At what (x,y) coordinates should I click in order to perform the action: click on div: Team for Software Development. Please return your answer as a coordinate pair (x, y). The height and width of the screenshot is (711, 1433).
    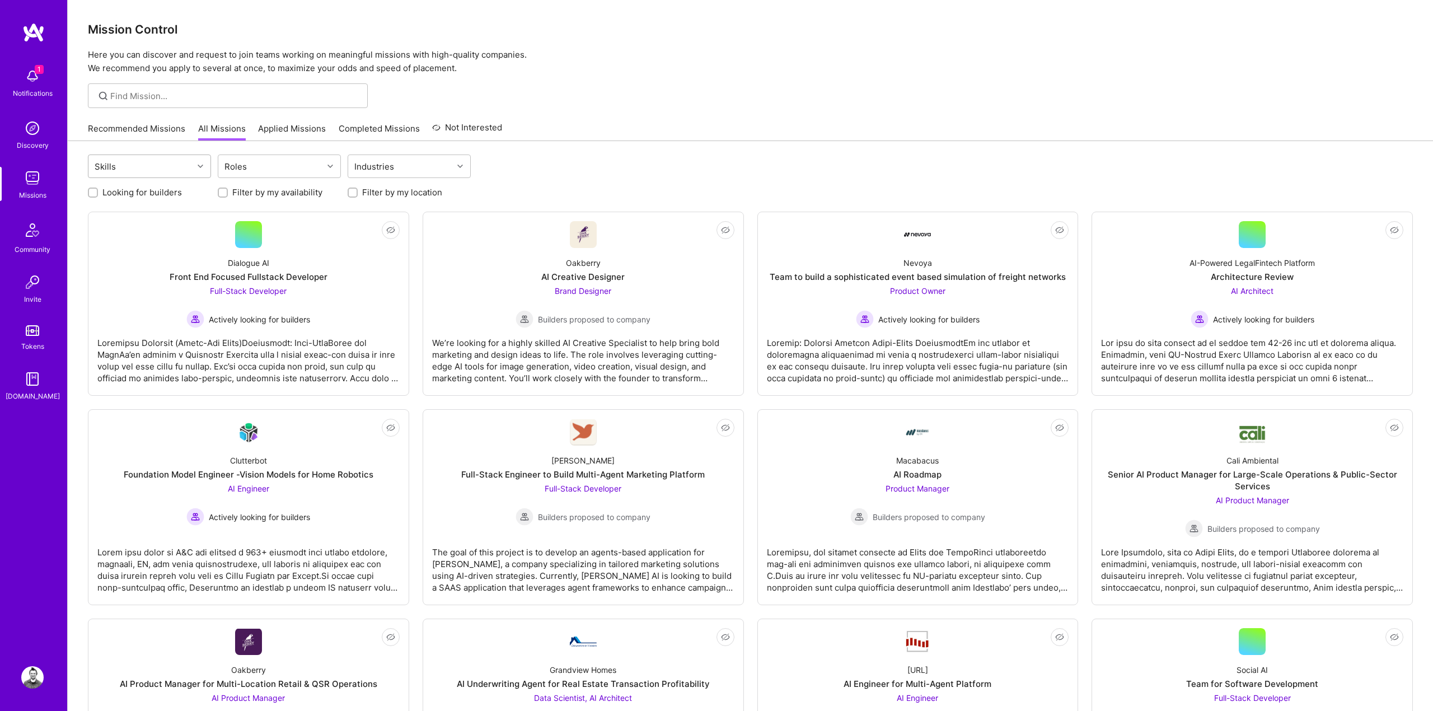
    Looking at the image, I should click on (1253, 684).